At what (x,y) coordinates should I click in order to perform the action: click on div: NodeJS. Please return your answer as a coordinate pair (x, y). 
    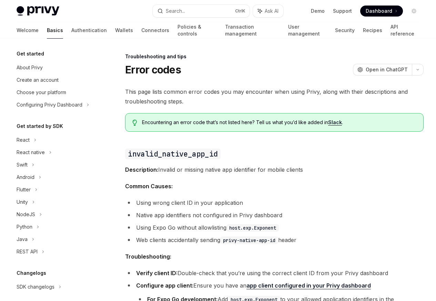
    Looking at the image, I should click on (26, 214).